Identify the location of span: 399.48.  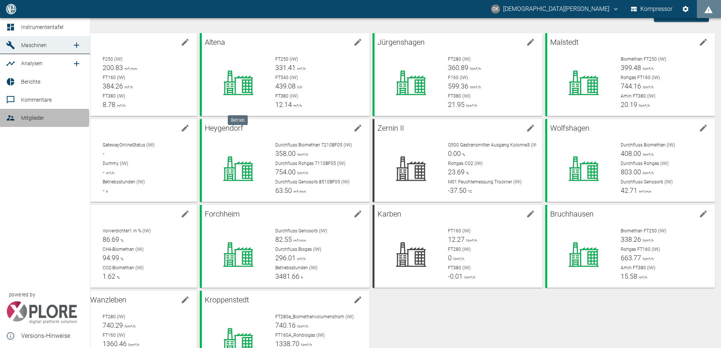
(631, 68).